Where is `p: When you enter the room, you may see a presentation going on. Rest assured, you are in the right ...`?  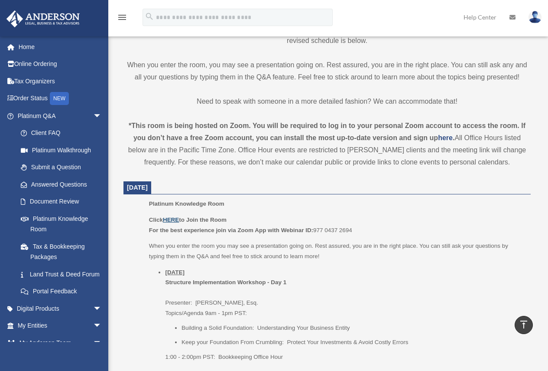
p: When you enter the room, you may see a presentation going on. Rest assured, you are in the right ... is located at coordinates (327, 71).